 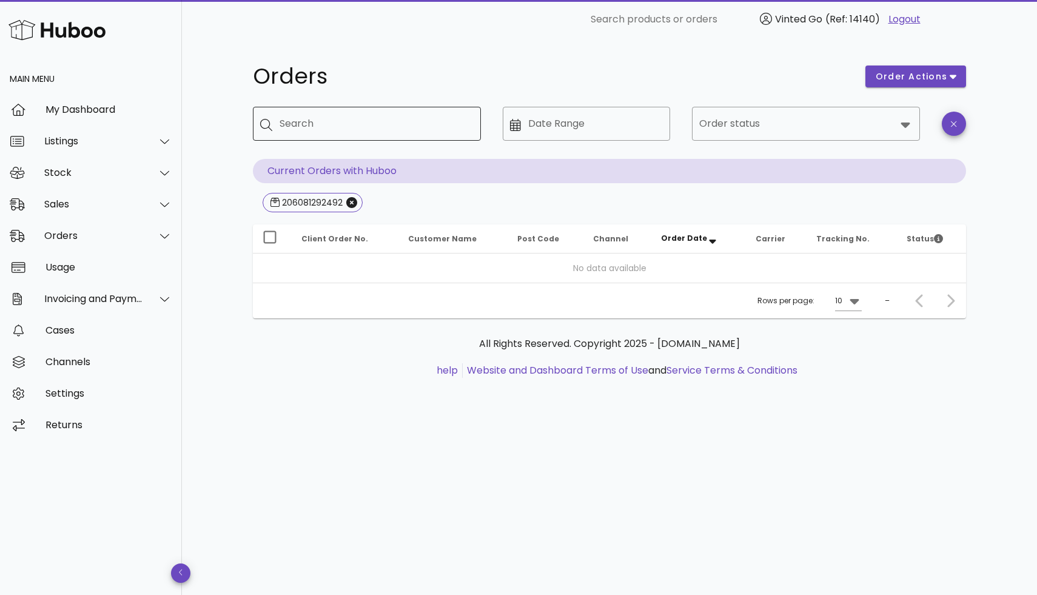 What do you see at coordinates (698, 239) in the screenshot?
I see `th: Order Date: Sorted descending. Activate to remove sorting.` at bounding box center [698, 239].